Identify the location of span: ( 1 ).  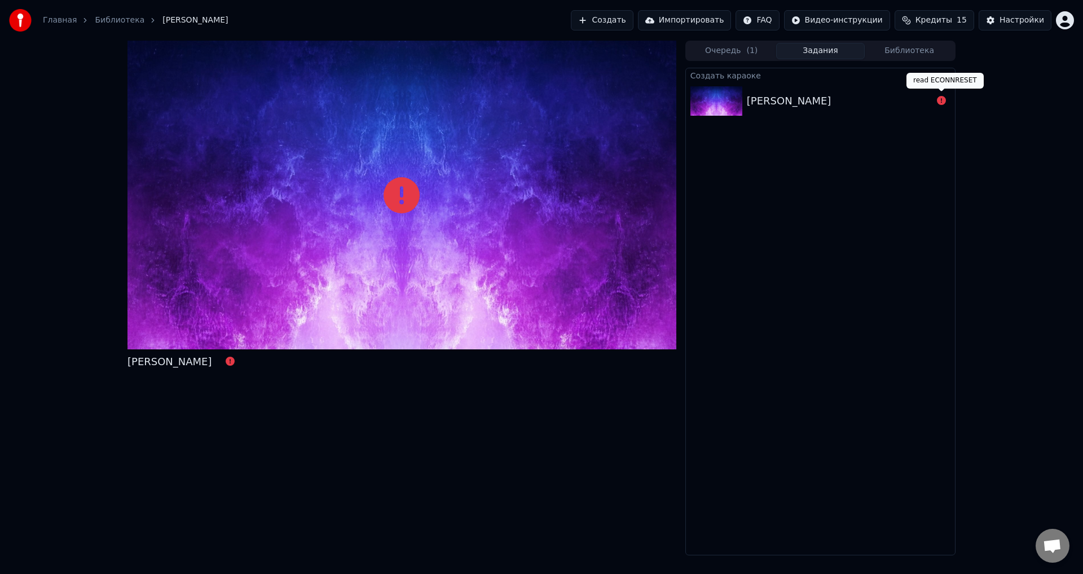
(752, 51).